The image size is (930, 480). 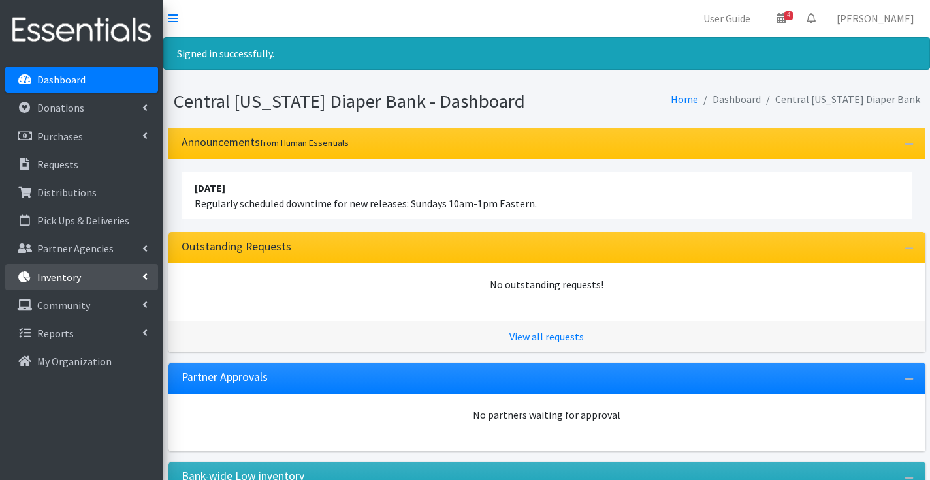 What do you see at coordinates (236, 247) in the screenshot?
I see `h3: Outstanding Requests` at bounding box center [236, 247].